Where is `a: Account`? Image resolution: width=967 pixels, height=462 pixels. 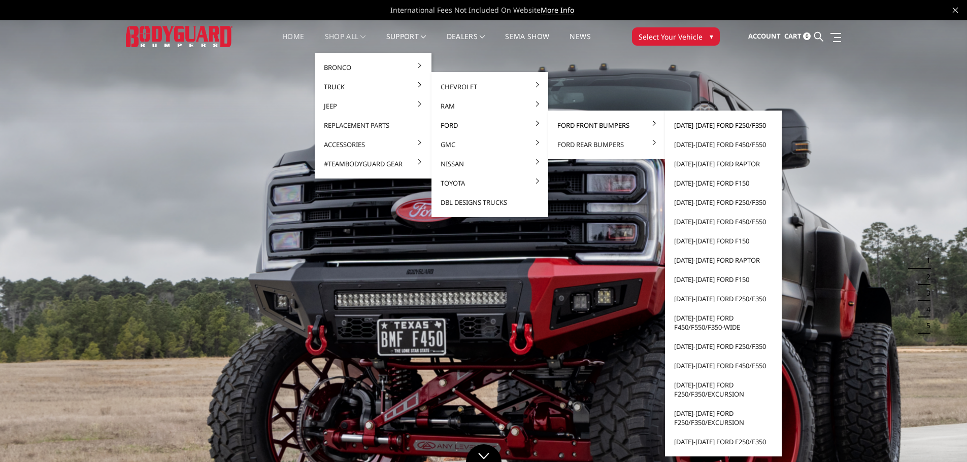
a: Account is located at coordinates (764, 37).